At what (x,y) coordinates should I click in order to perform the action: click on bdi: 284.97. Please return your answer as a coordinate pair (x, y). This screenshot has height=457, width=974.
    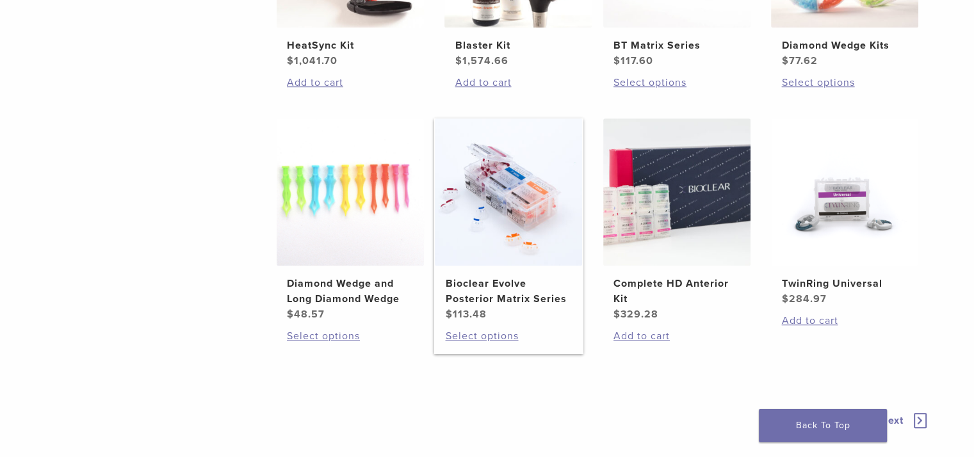
    Looking at the image, I should click on (803, 299).